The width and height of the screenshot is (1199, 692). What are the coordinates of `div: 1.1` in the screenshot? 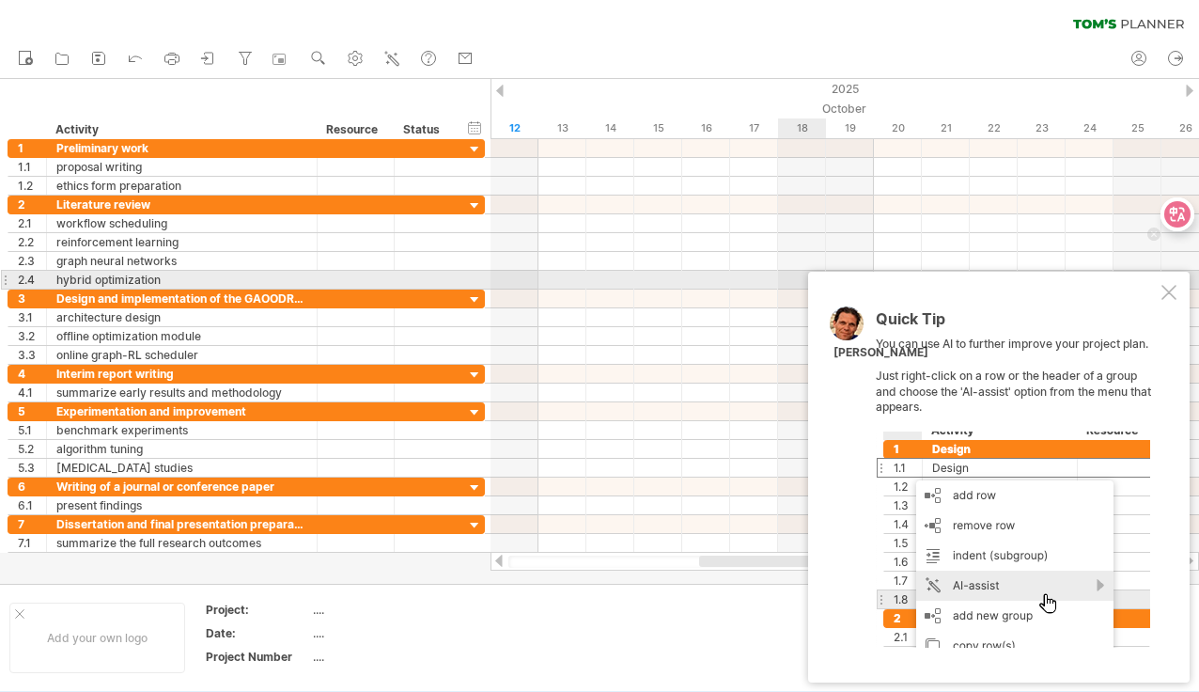 It's located at (32, 166).